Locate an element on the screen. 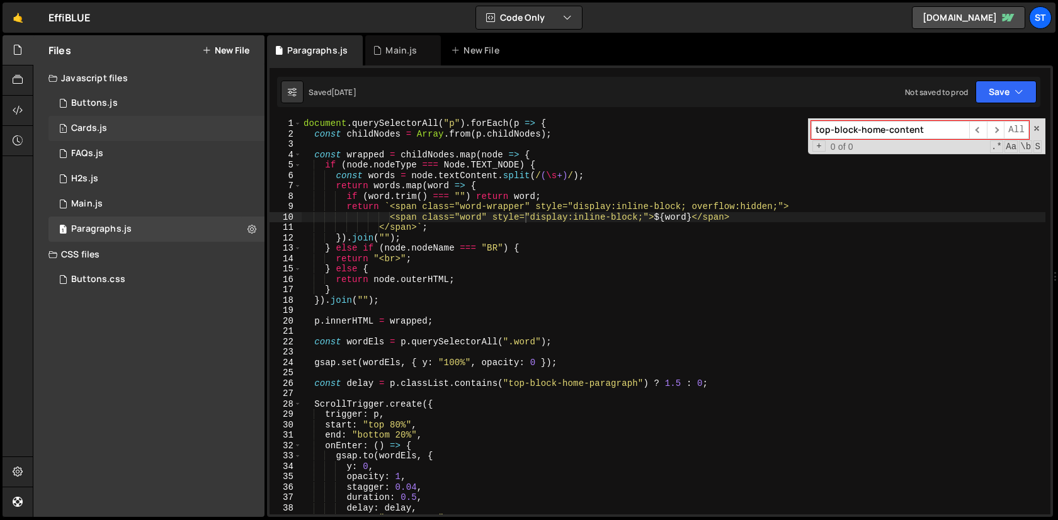 This screenshot has width=1058, height=520. div: 31 is located at coordinates (285, 435).